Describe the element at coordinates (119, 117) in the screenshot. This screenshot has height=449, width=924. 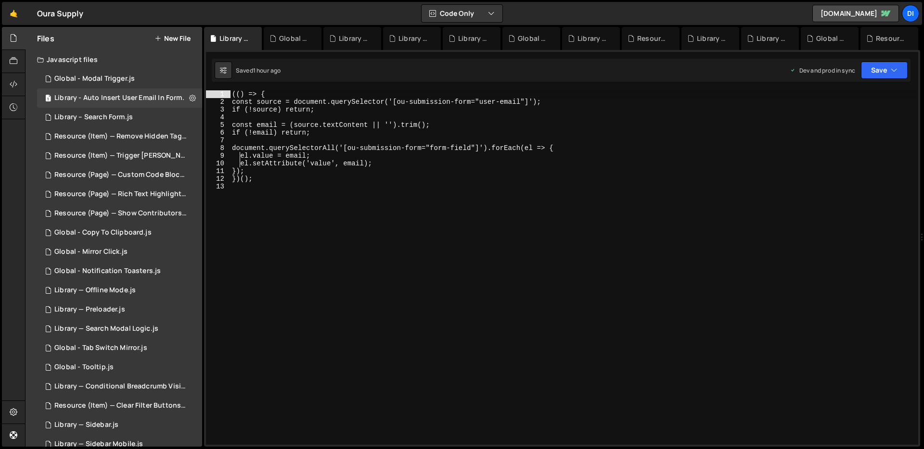
I see `div: 14937/45456.js` at that location.